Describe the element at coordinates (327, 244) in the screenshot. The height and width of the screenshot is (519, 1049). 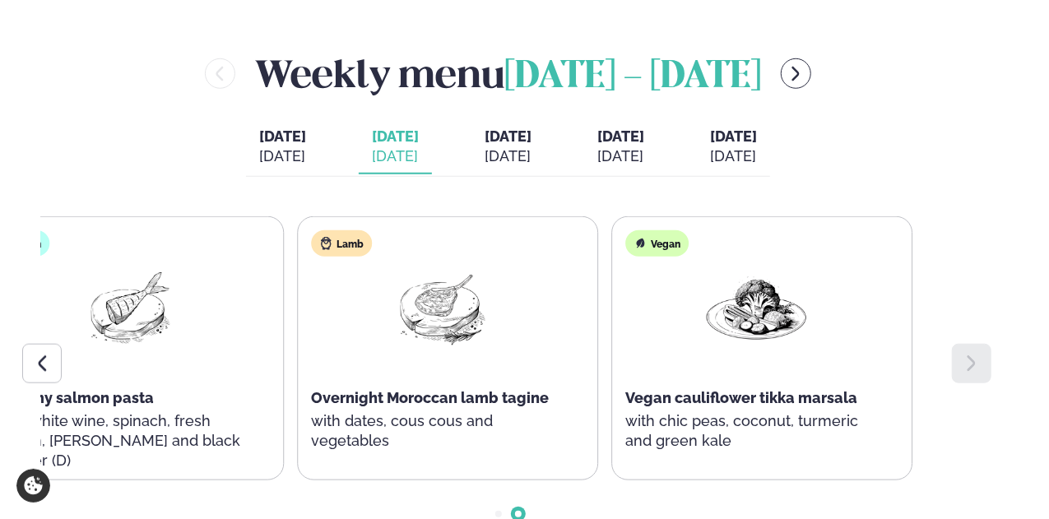
I see `img: Lamb.svg` at that location.